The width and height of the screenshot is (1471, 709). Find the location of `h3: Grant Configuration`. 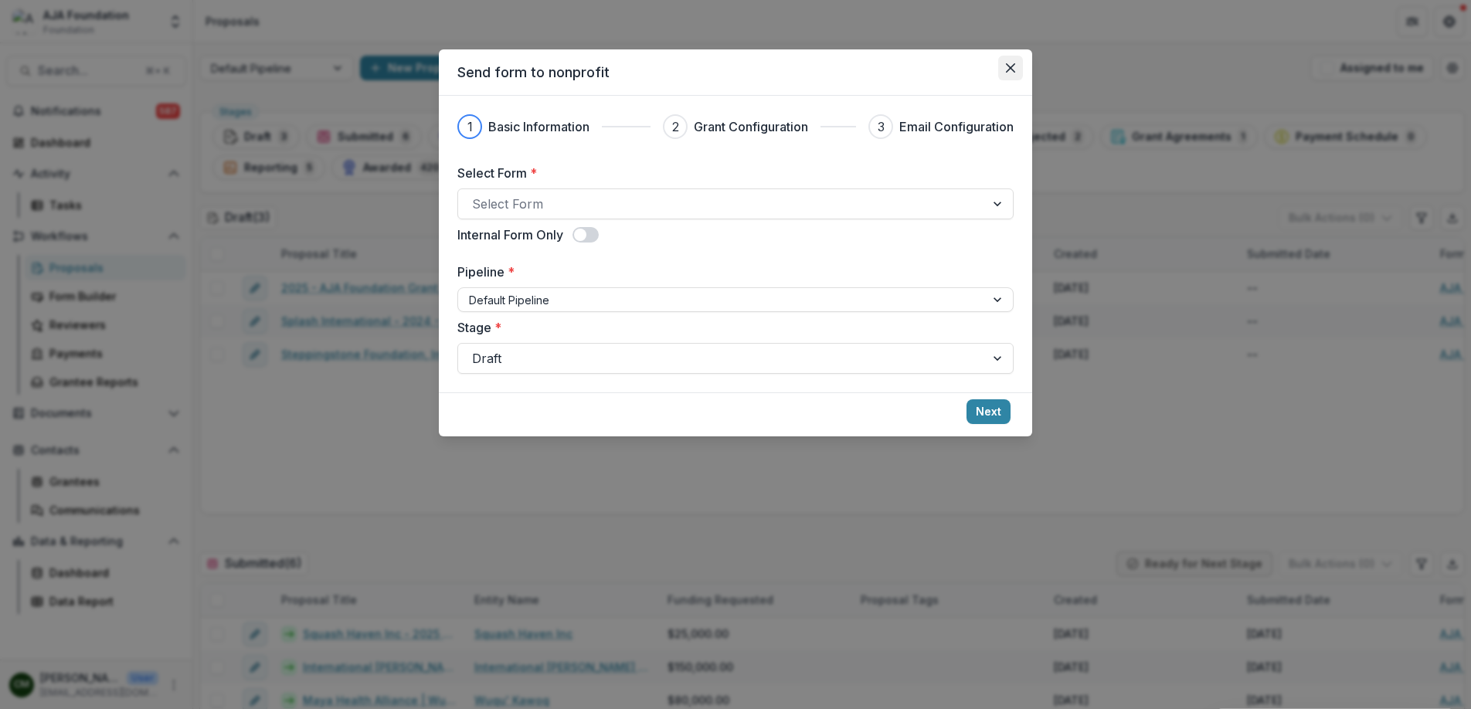

h3: Grant Configuration is located at coordinates (751, 127).